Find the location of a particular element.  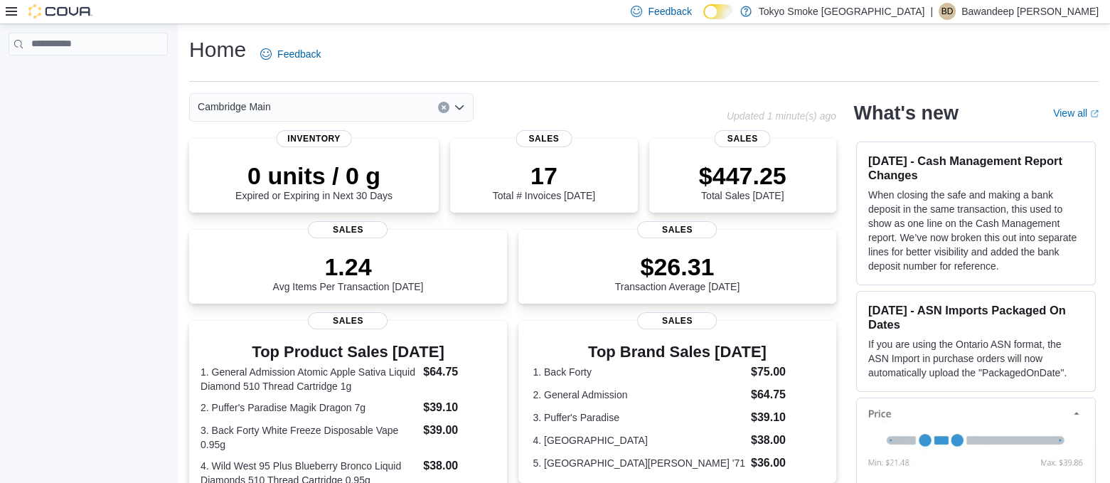

div: Expired or Expiring in Next 30 Days is located at coordinates (314, 181).